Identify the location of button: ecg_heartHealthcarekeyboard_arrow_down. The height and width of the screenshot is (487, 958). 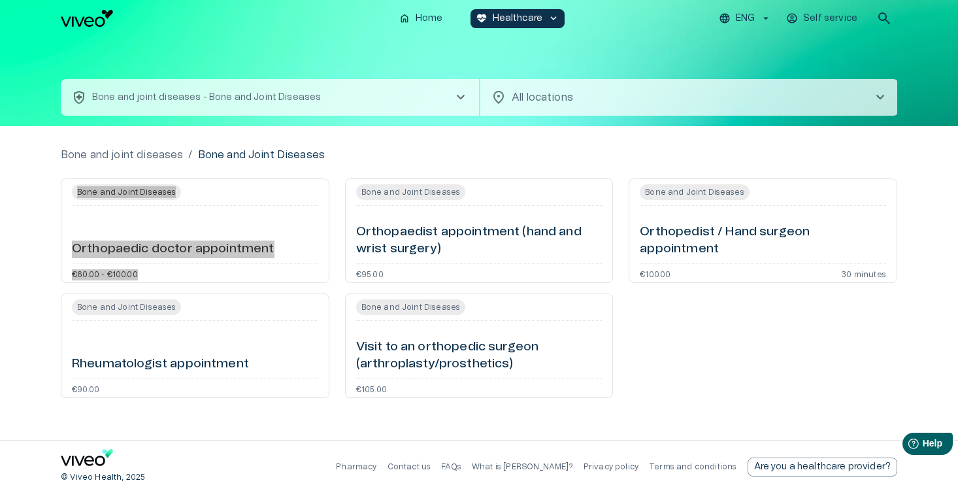
(517, 18).